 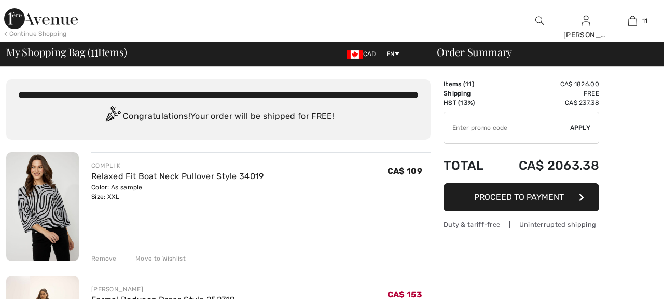 I want to click on td: CA$ 237.38, so click(x=547, y=103).